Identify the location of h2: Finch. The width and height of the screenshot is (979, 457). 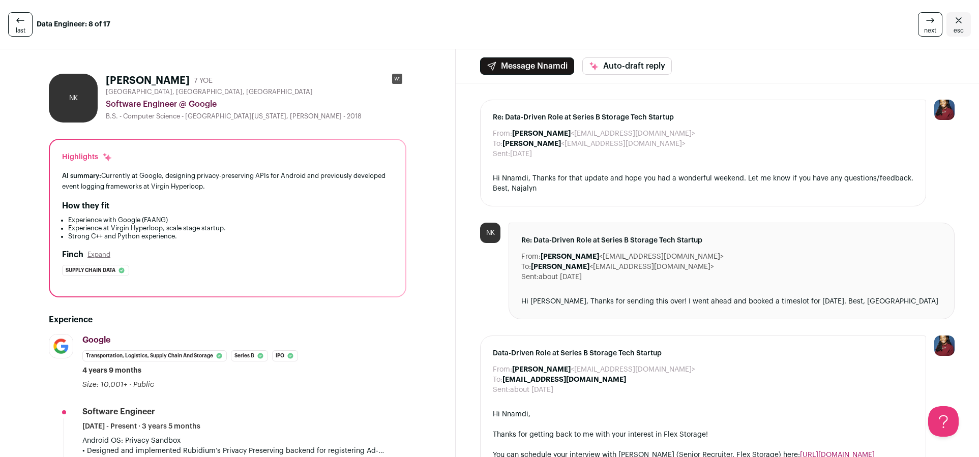
(73, 255).